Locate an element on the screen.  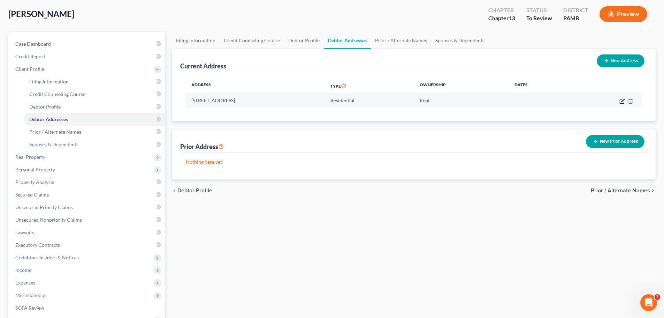
a: Unsecured Nonpriority Claims is located at coordinates (87, 220).